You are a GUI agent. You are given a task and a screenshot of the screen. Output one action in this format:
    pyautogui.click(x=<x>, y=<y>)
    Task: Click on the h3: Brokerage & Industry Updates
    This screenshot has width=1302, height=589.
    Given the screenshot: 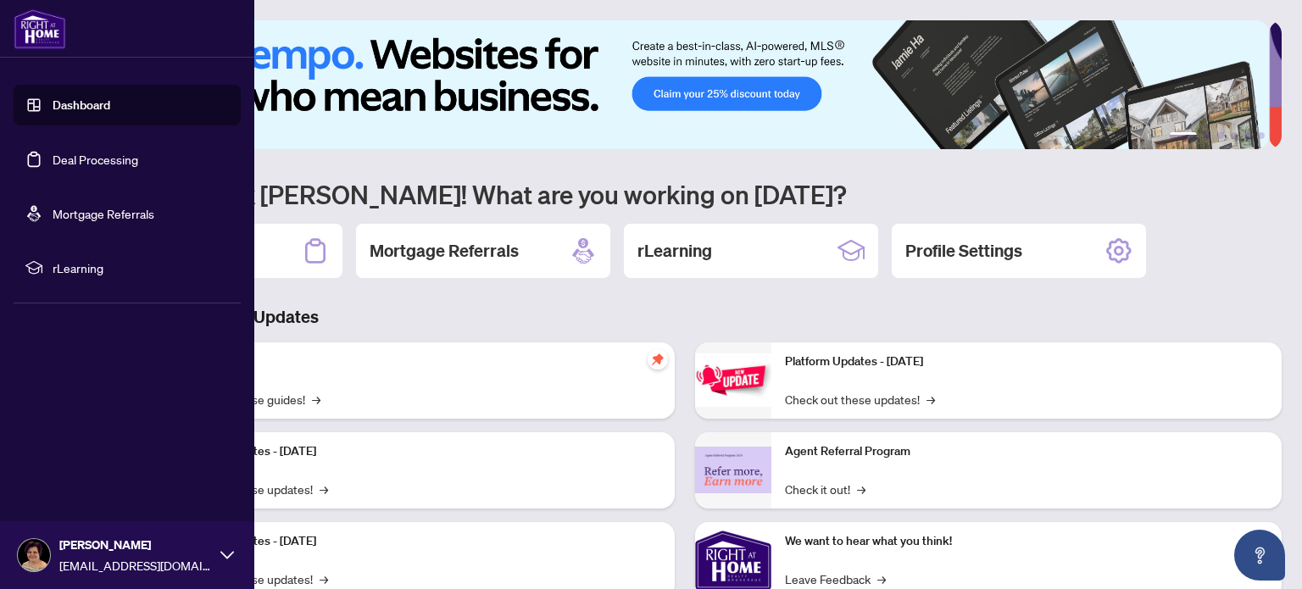 What is the action you would take?
    pyautogui.click(x=685, y=317)
    